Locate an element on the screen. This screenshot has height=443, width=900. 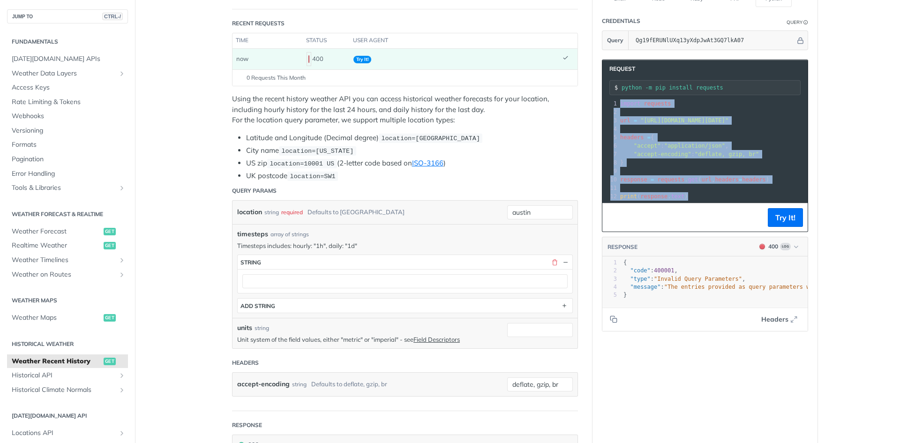
a: Tools & LibrariesShow subpages for Tools & Libraries is located at coordinates (67, 188).